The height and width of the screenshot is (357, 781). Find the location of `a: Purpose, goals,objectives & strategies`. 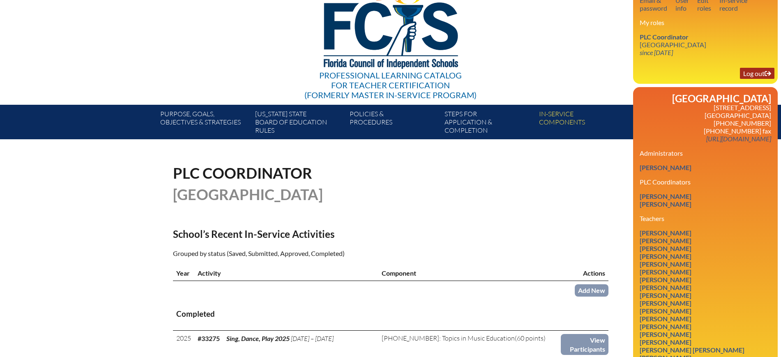

a: Purpose, goals,objectives & strategies is located at coordinates (204, 124).